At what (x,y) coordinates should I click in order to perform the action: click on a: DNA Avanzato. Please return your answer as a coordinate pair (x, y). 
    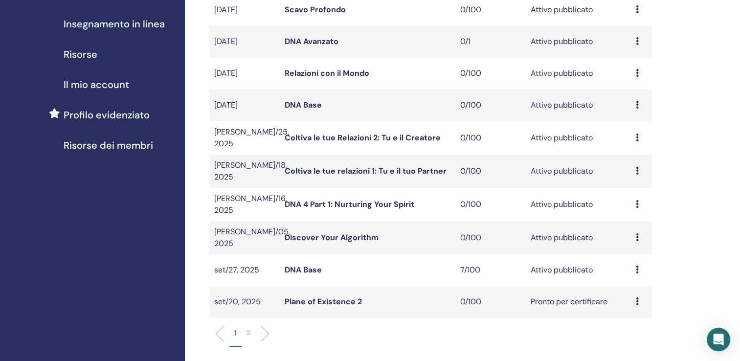
    Looking at the image, I should click on (312, 41).